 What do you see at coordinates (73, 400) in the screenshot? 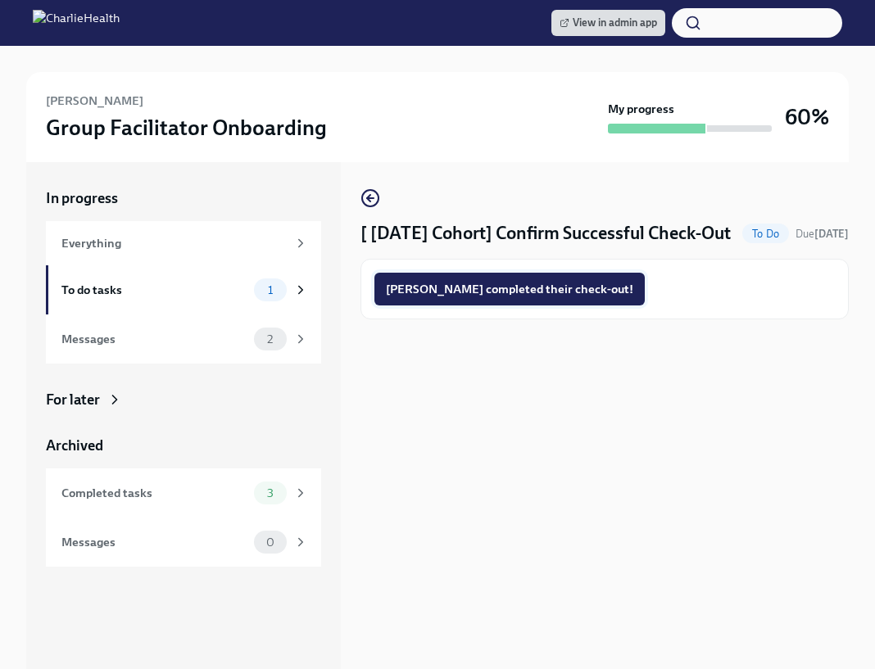
I see `div: For later` at bounding box center [73, 400].